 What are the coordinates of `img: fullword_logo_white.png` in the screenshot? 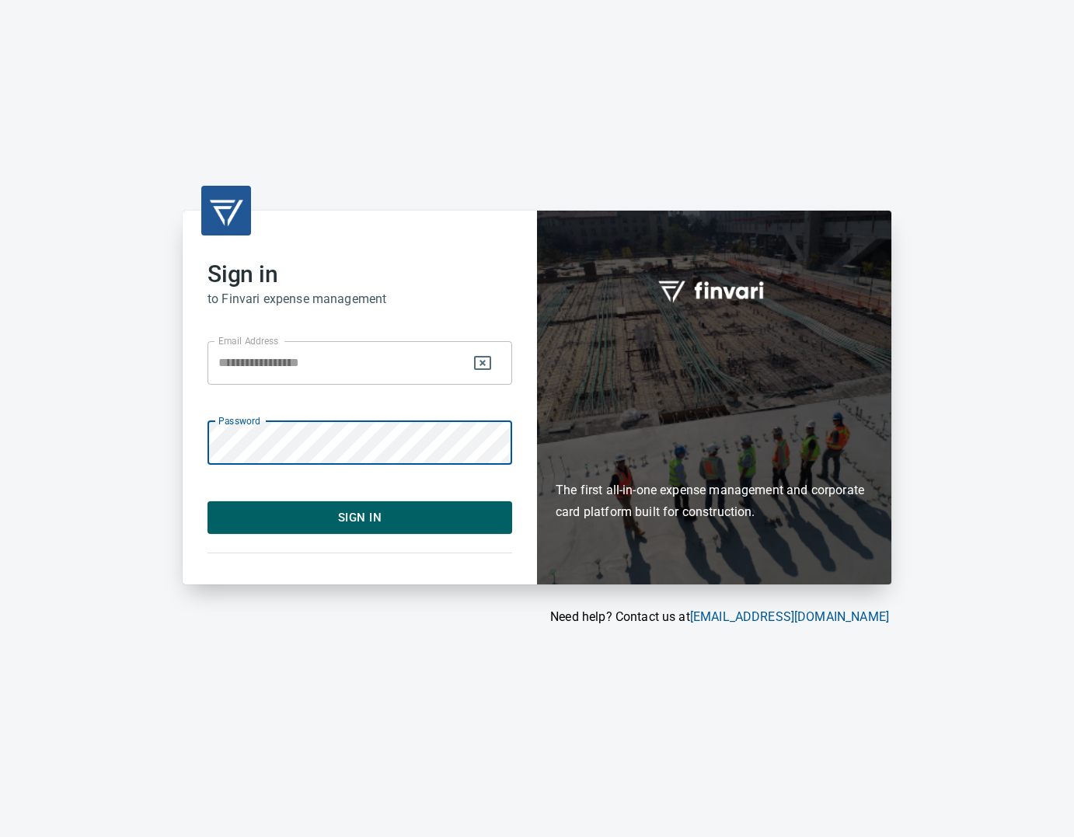 It's located at (714, 290).